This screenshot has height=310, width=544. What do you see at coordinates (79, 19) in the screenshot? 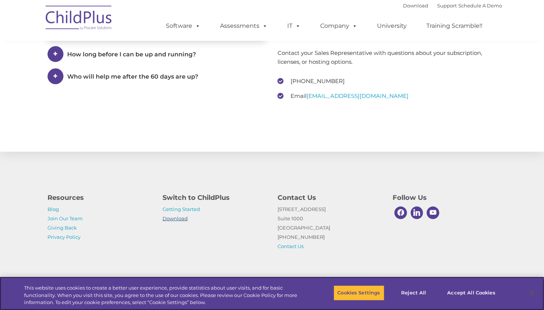
I see `img: ChildPlus by Procare Solutions` at bounding box center [79, 19].